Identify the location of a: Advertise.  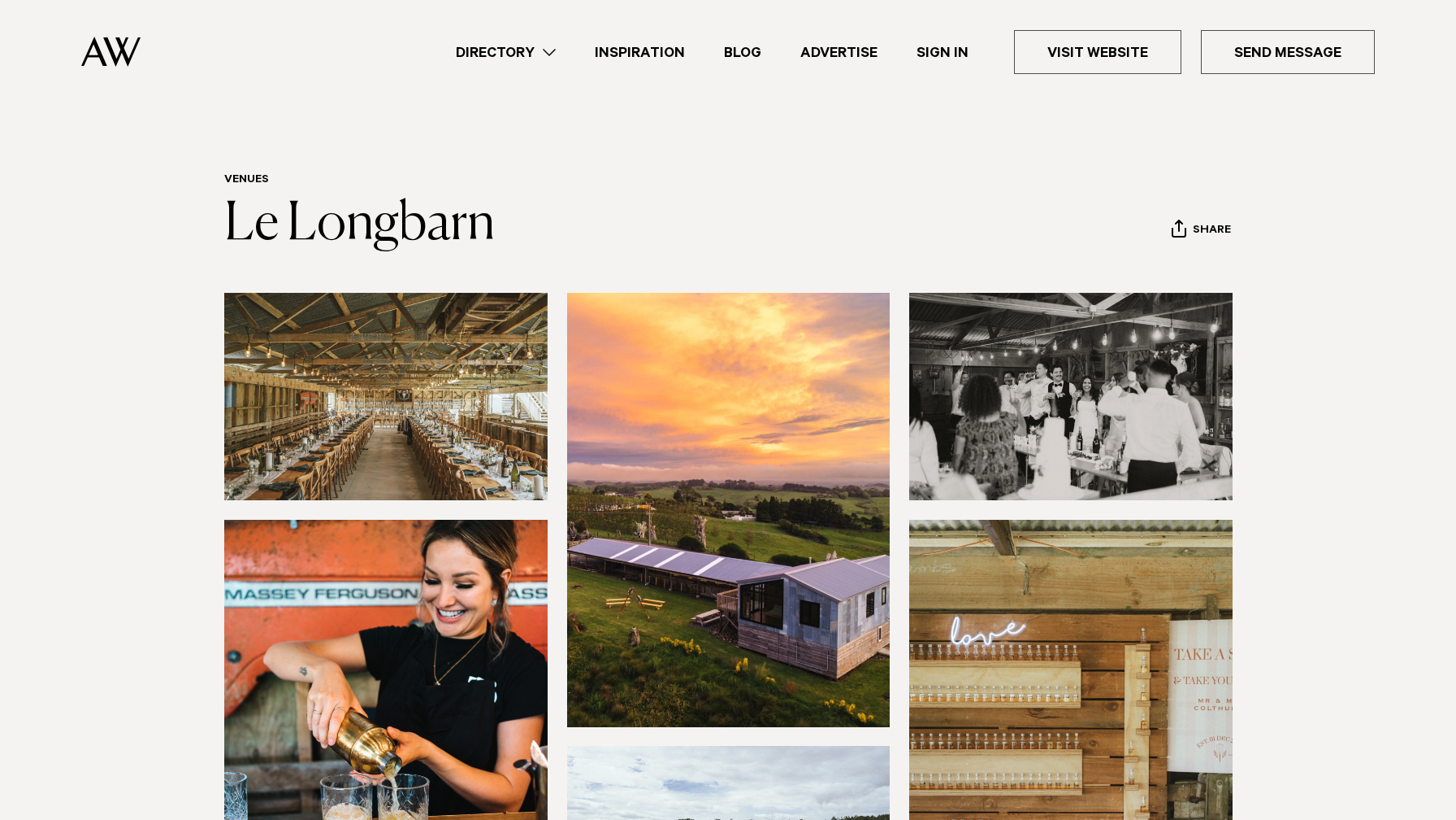
(839, 52).